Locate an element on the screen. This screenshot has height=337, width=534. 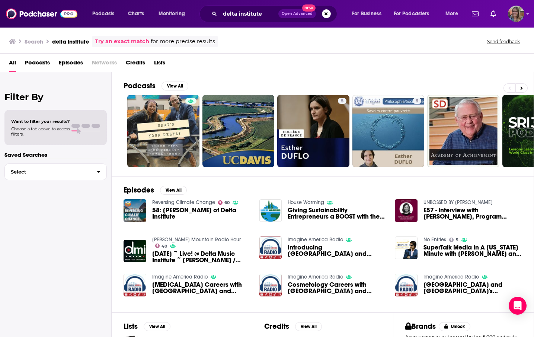
span: Select is located at coordinates (48, 171).